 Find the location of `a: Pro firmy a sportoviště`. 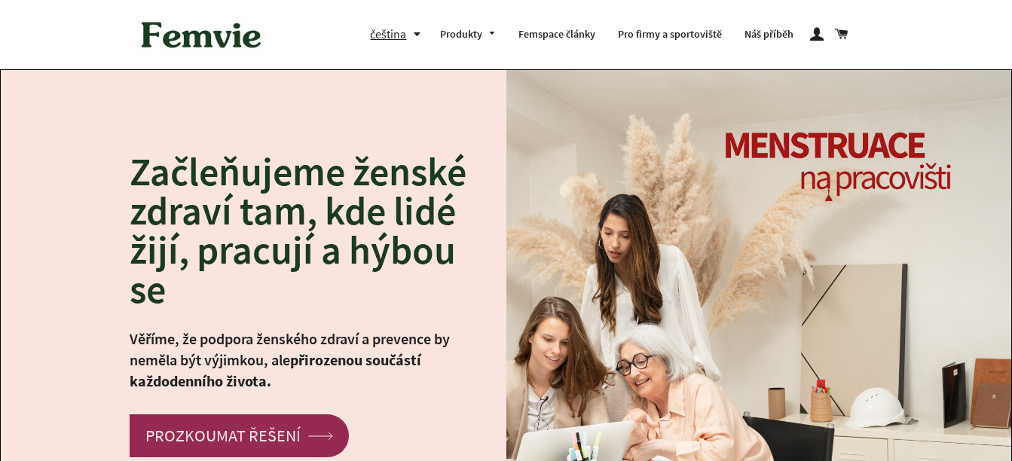

a: Pro firmy a sportoviště is located at coordinates (670, 35).